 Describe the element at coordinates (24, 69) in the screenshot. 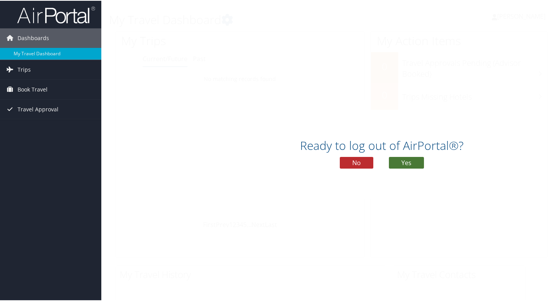

I see `span: Trips` at that location.